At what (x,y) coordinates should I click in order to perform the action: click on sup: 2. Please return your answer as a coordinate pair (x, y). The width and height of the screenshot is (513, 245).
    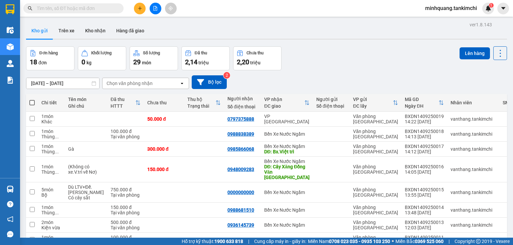
    Looking at the image, I should click on (227, 75).